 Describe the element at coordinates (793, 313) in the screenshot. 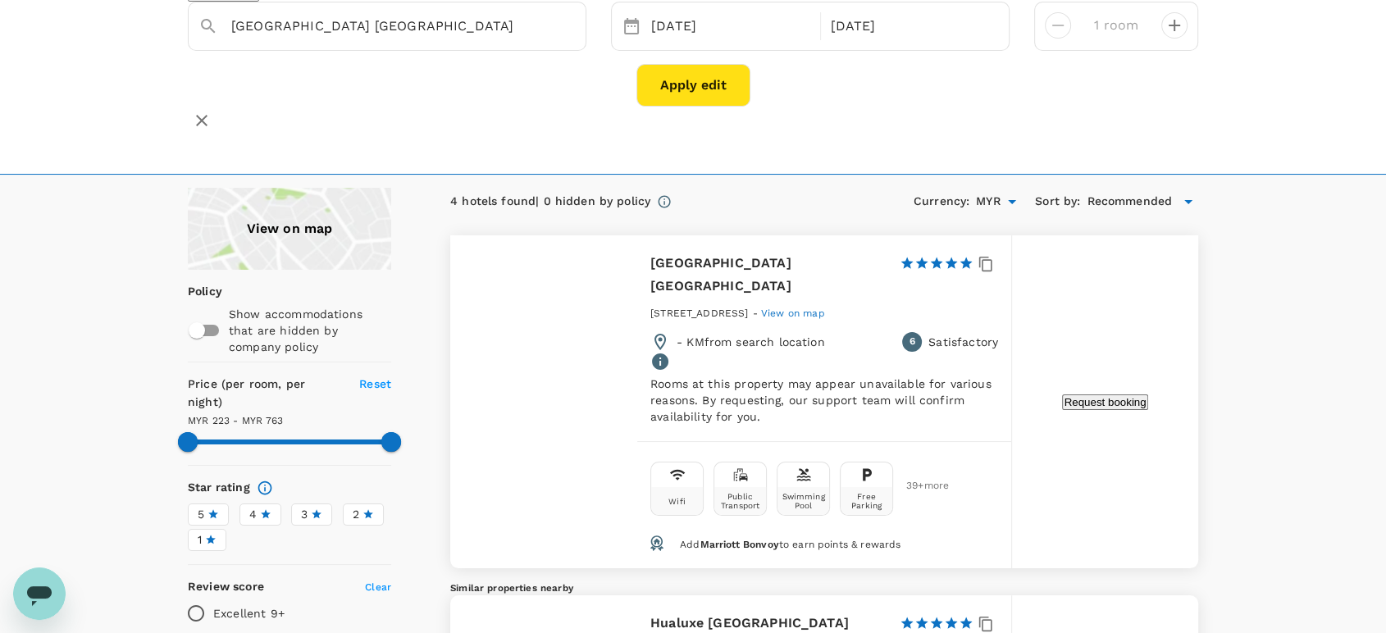

I see `span: View on map` at that location.